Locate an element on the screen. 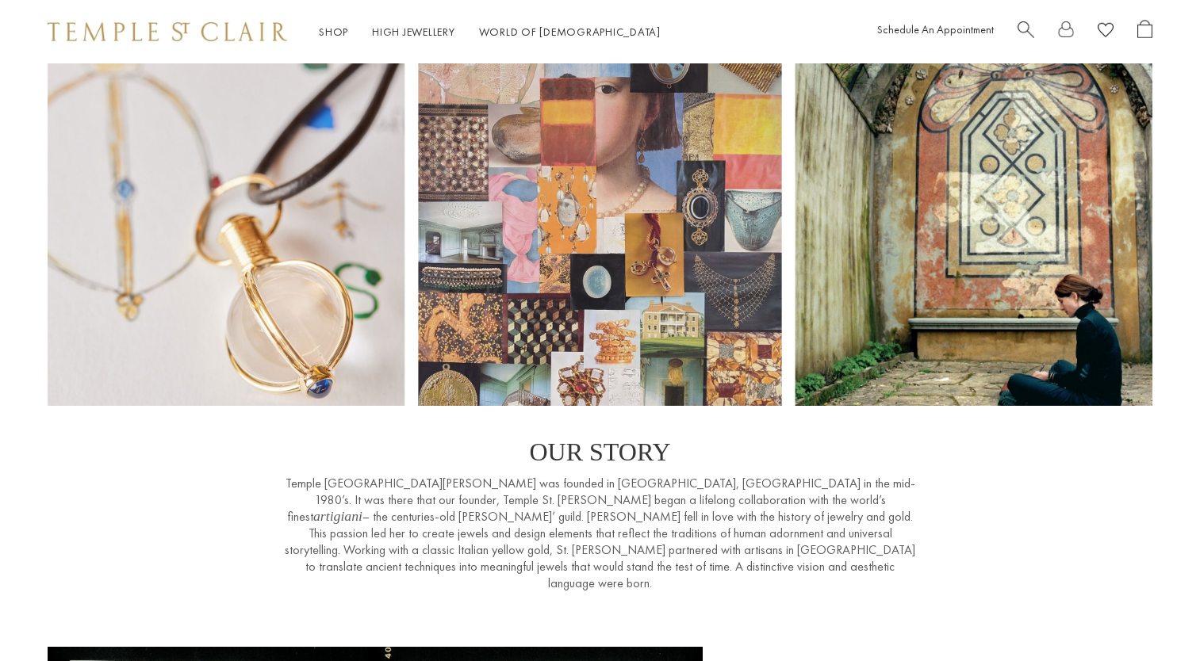 The image size is (1200, 661). a: Open Shopping Bag is located at coordinates (1144, 32).